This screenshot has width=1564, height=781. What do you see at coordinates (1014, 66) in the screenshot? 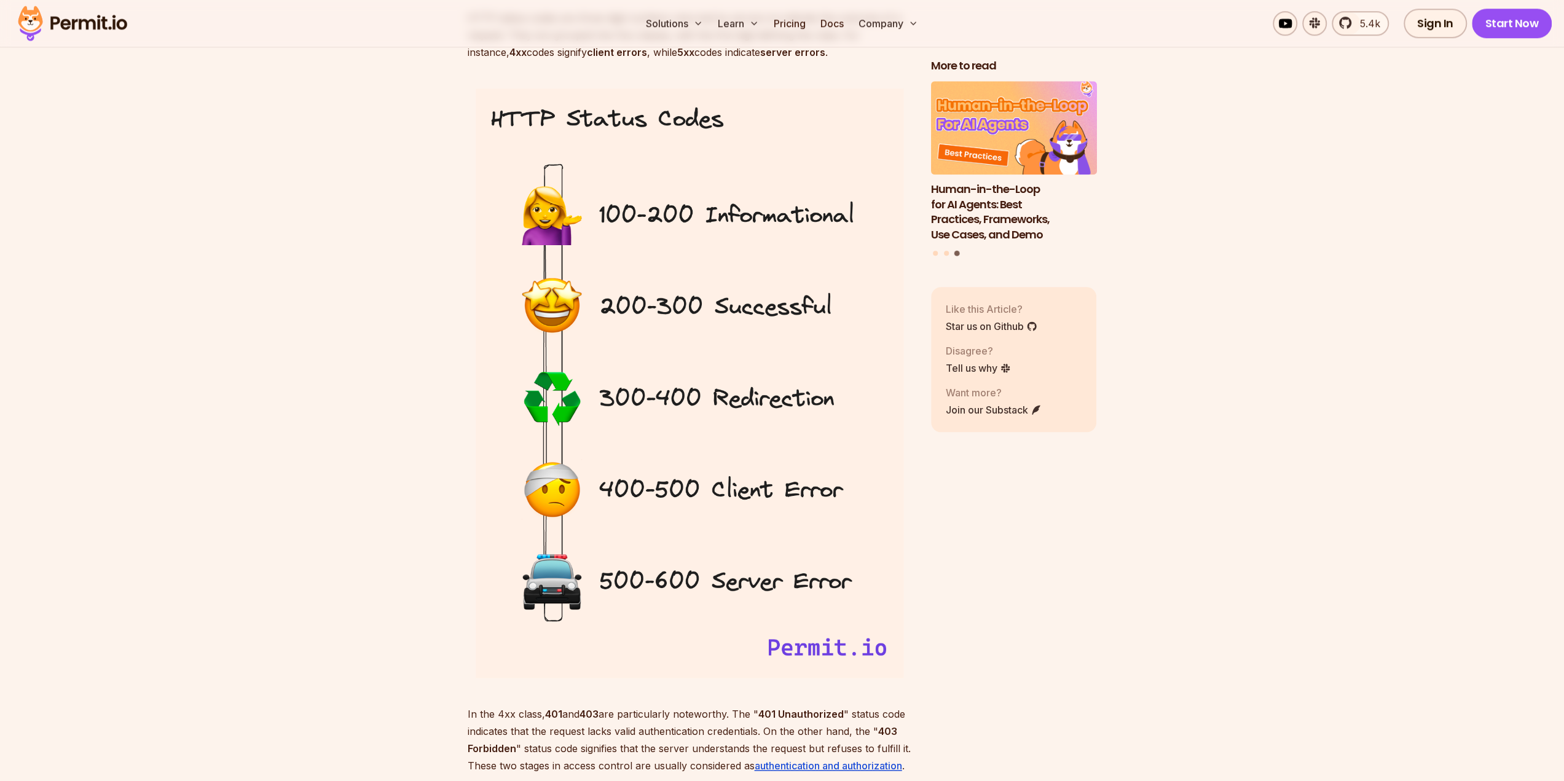
I see `h2: More to read` at bounding box center [1014, 66].